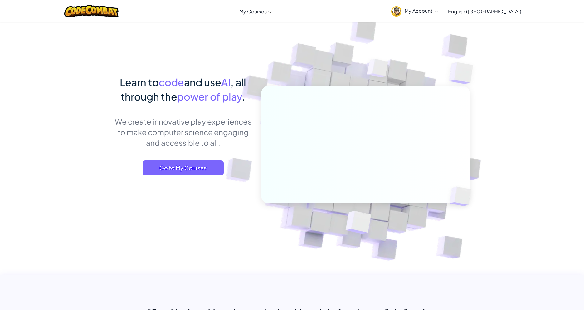 The width and height of the screenshot is (584, 310). Describe the element at coordinates (183, 168) in the screenshot. I see `span: Go to My Courses` at that location.